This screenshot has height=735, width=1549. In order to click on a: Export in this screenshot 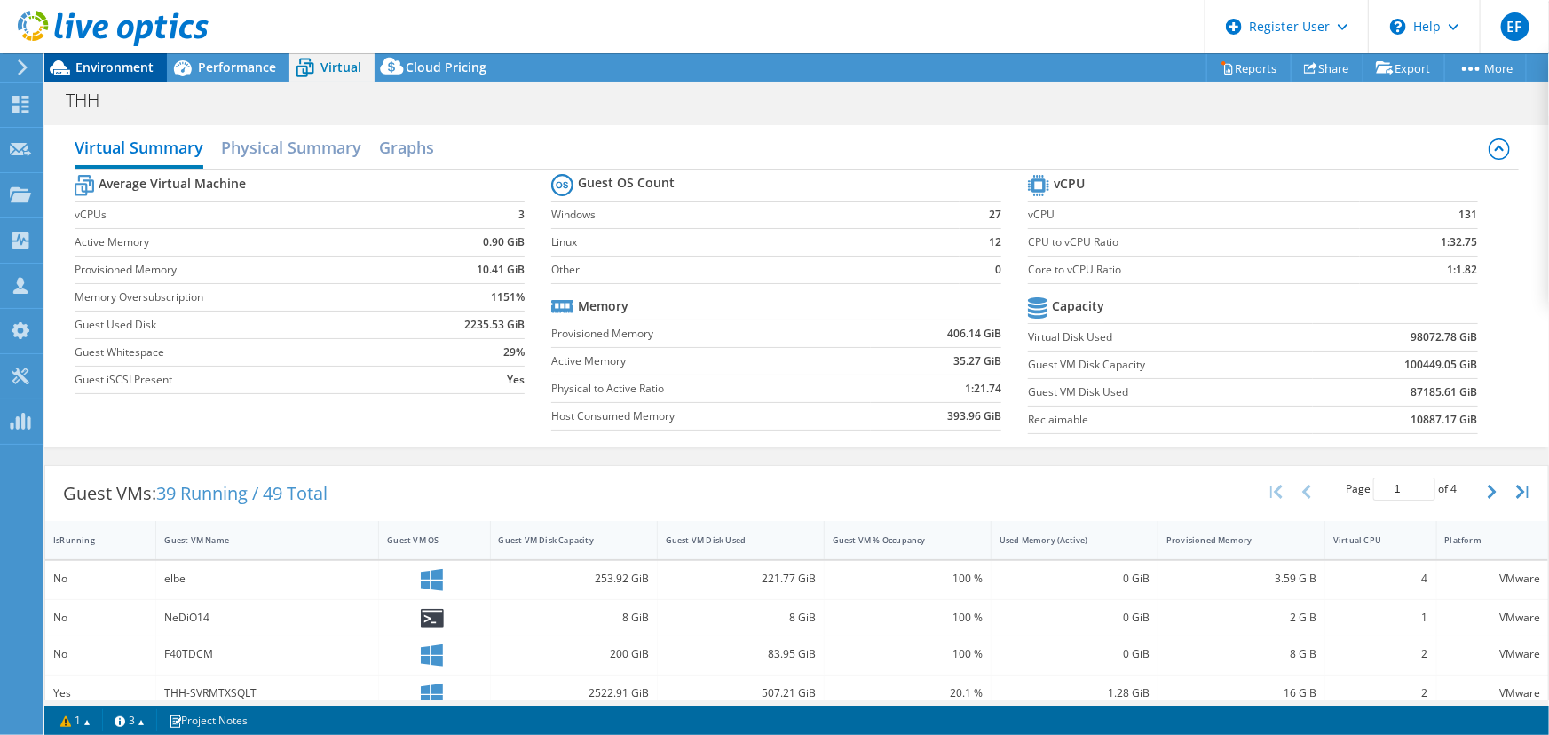, I will do `click(1403, 67)`.